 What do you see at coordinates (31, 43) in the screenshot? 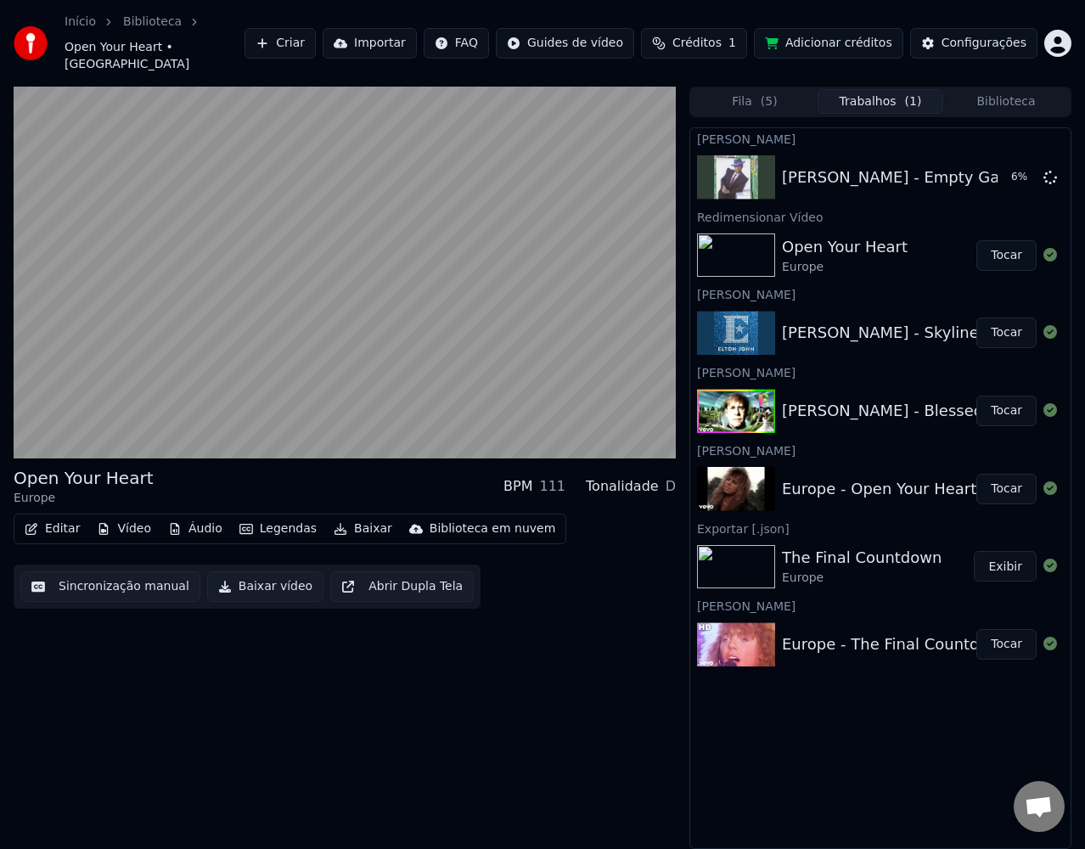
I see `img: youka` at bounding box center [31, 43].